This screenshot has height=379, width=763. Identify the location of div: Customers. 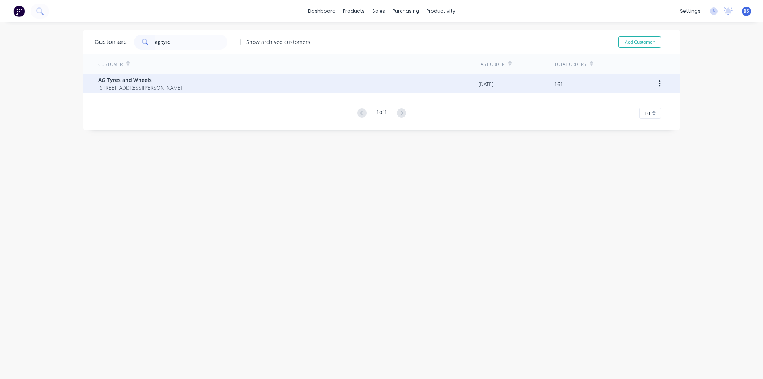
(111, 42).